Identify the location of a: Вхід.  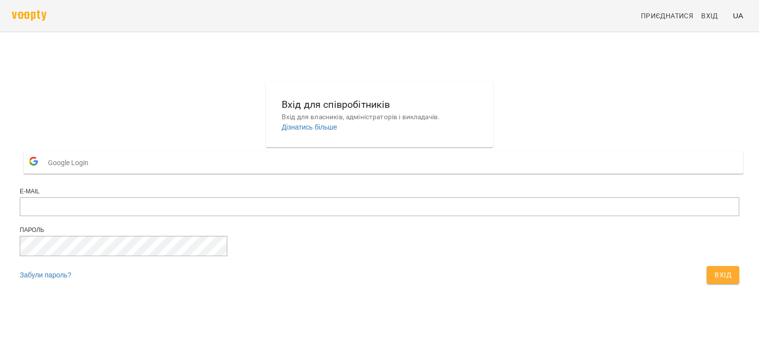
(713, 16).